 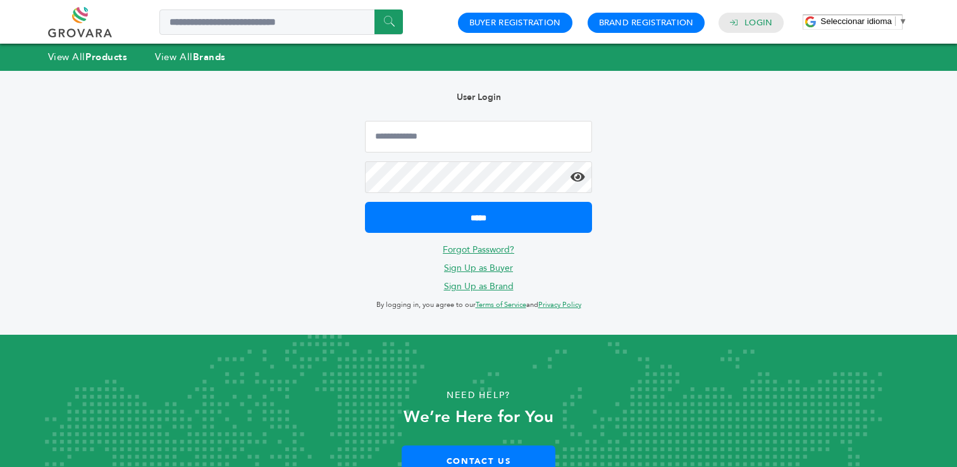 What do you see at coordinates (560, 304) in the screenshot?
I see `a: Privacy Policy` at bounding box center [560, 304].